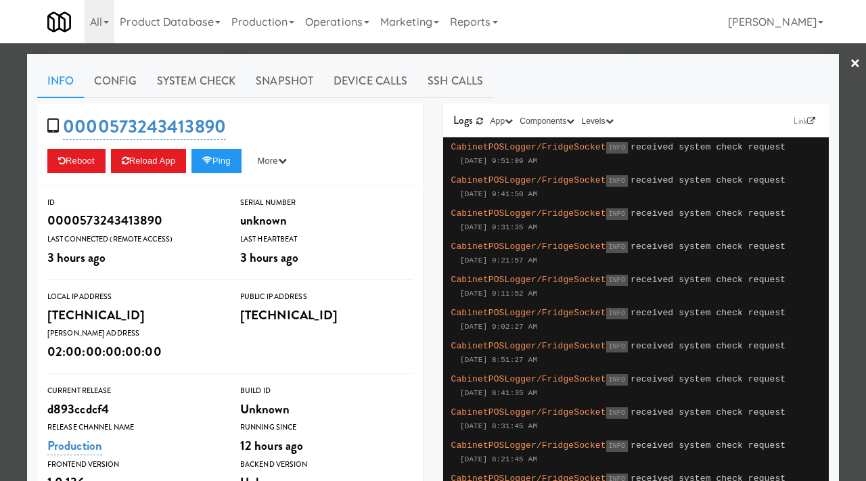 Image resolution: width=866 pixels, height=481 pixels. I want to click on button: App, so click(502, 121).